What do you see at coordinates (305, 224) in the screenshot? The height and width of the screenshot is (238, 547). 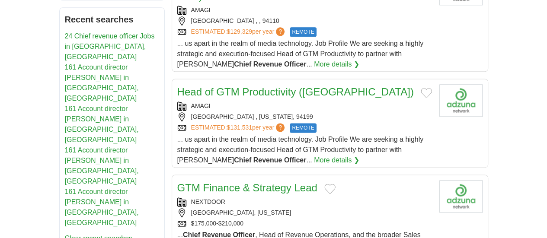 I see `div: $175,000-$210,000` at bounding box center [305, 224].